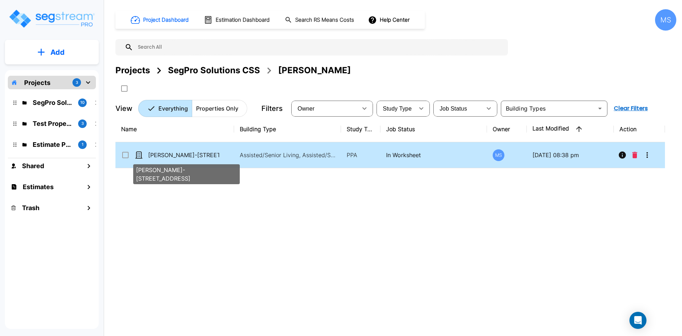 This screenshot has height=336, width=682. What do you see at coordinates (272, 108) in the screenshot?
I see `p: Filters` at bounding box center [272, 108].